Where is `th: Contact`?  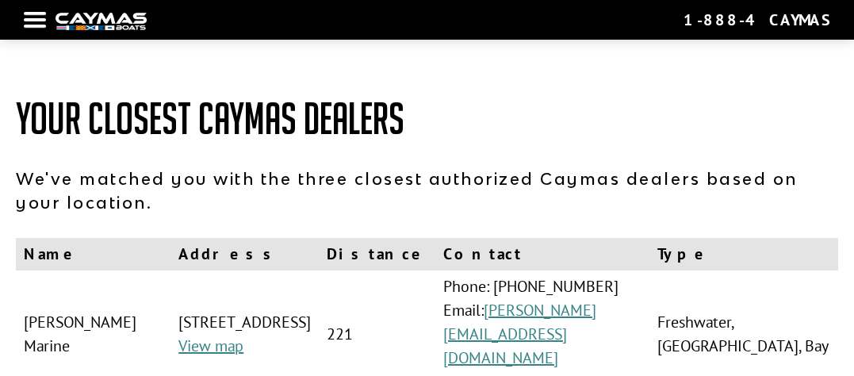 th: Contact is located at coordinates (542, 254).